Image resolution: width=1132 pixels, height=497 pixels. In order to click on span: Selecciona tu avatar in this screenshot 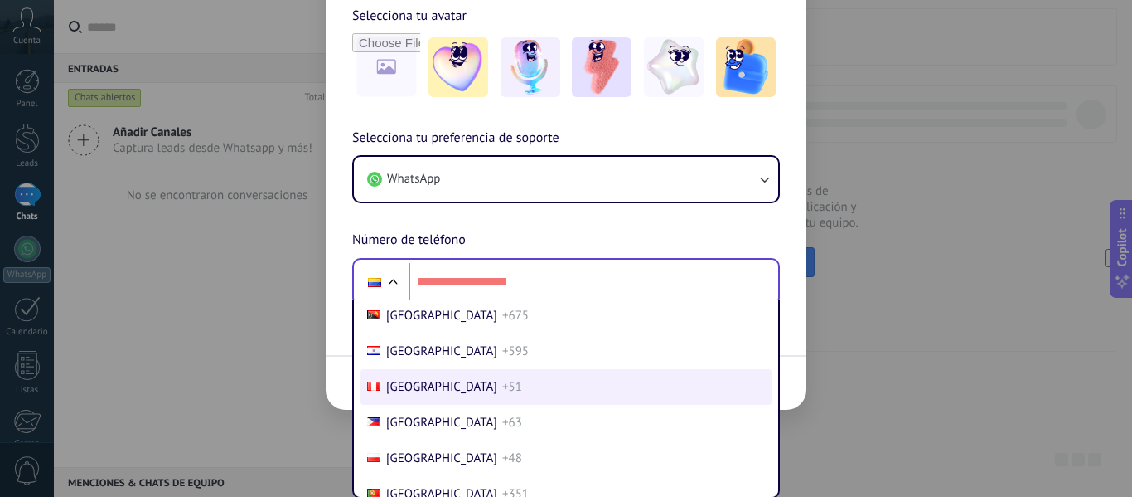, I will do `click(409, 16)`.